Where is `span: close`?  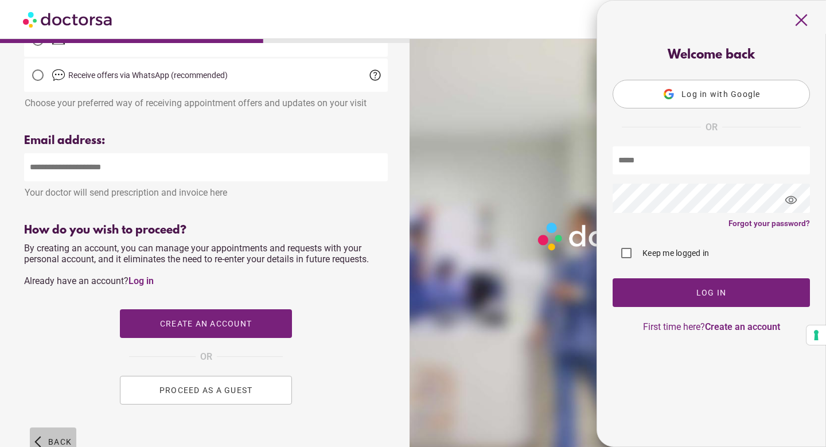
span: close is located at coordinates (802, 20).